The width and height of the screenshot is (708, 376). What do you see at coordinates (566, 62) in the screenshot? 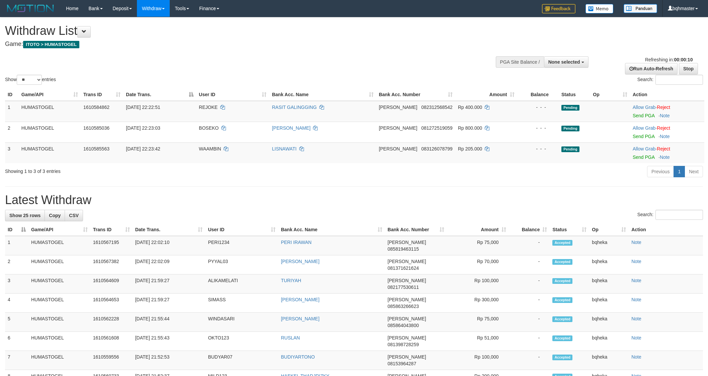
I see `button: None selected` at bounding box center [566, 62].